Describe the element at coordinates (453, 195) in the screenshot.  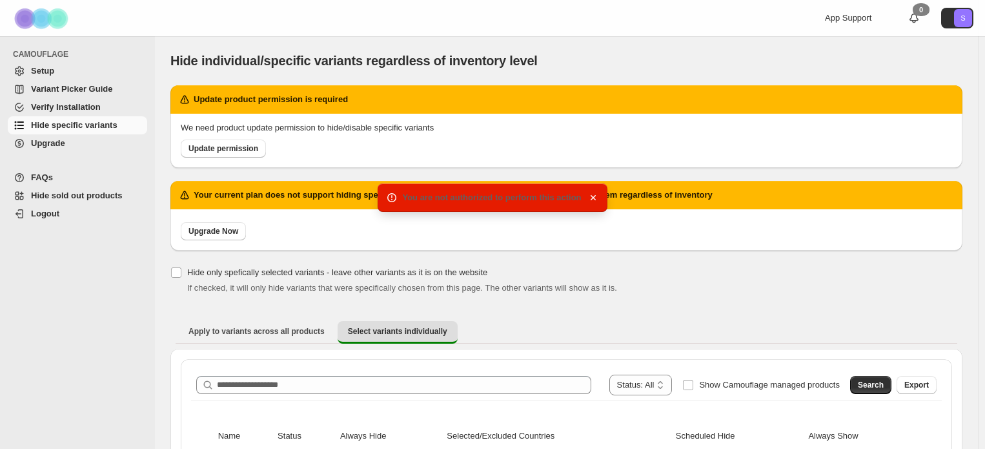
I see `h2: Your current plan does not support hiding specific variants. Upgrade now to select variants and h...` at that location.